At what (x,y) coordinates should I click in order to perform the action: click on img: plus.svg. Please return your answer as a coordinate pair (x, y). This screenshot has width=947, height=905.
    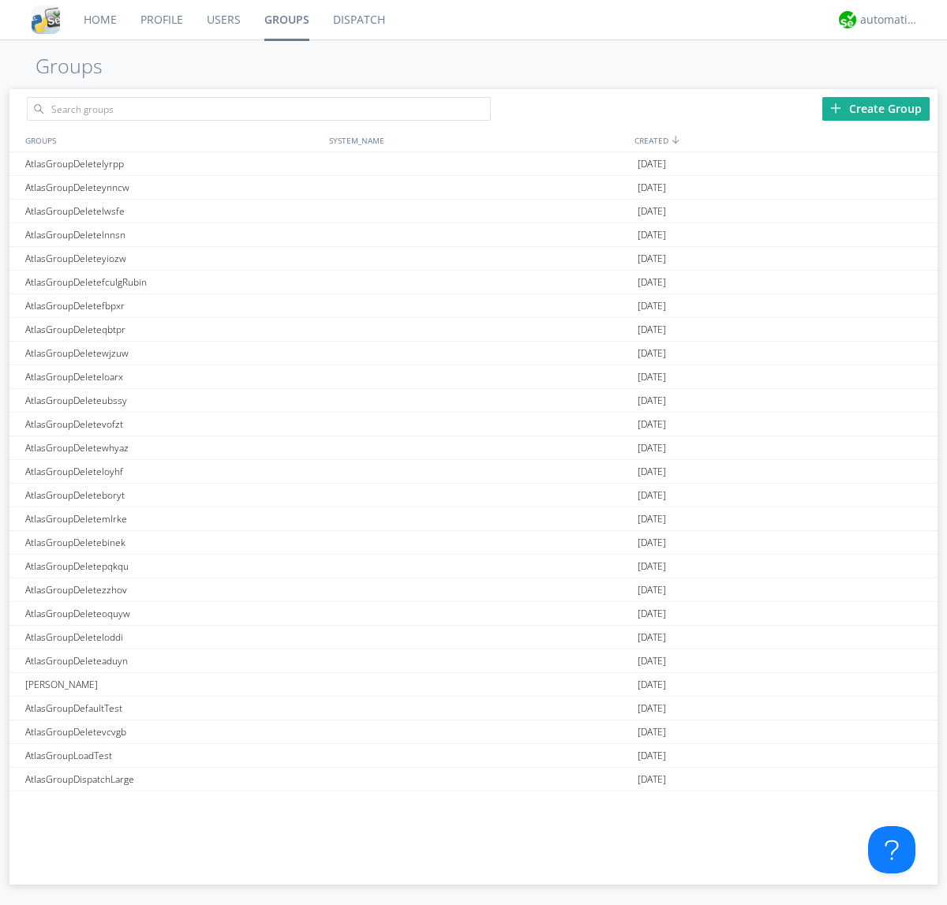
    Looking at the image, I should click on (835, 108).